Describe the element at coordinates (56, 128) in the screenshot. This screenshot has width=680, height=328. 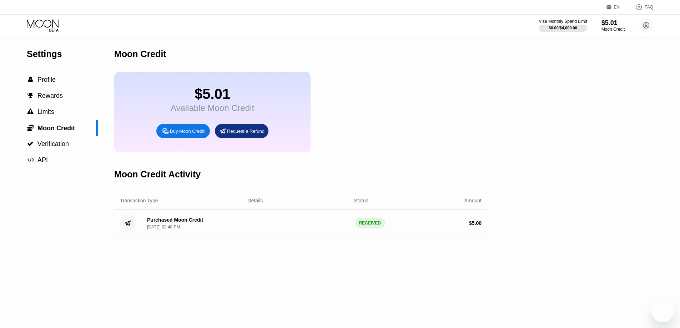
I see `span: Moon Credit` at that location.